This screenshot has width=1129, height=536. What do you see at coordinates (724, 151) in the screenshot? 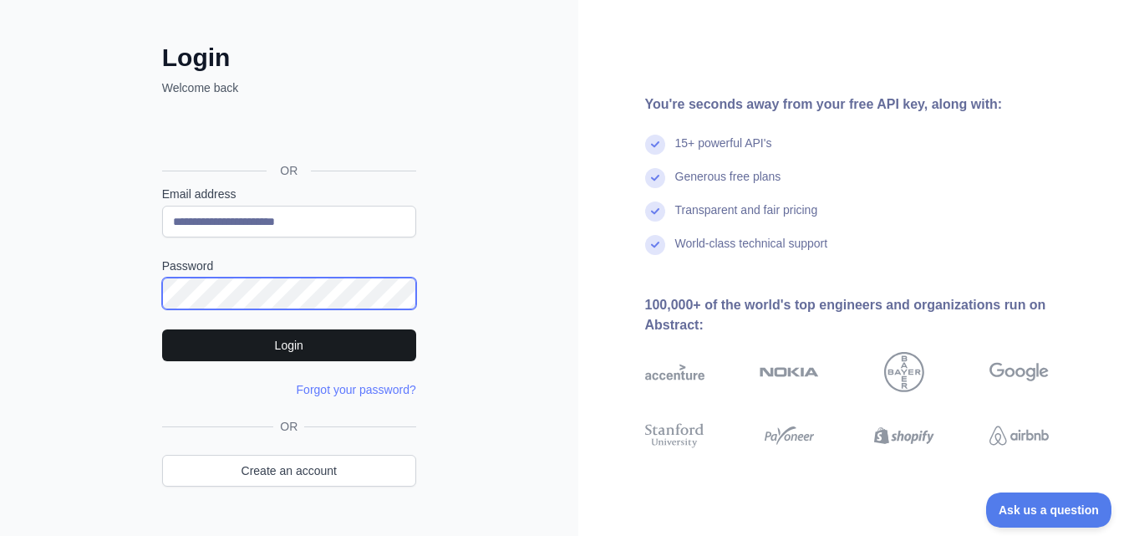
I see `div: 15+ powerful API's` at bounding box center [724, 151].